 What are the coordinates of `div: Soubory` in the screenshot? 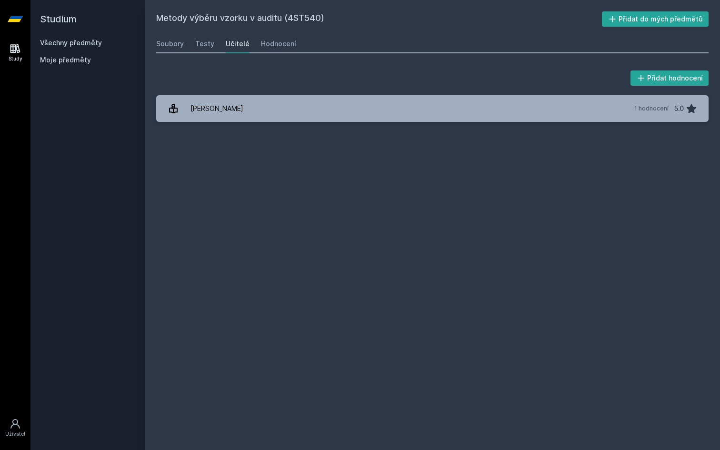 It's located at (170, 44).